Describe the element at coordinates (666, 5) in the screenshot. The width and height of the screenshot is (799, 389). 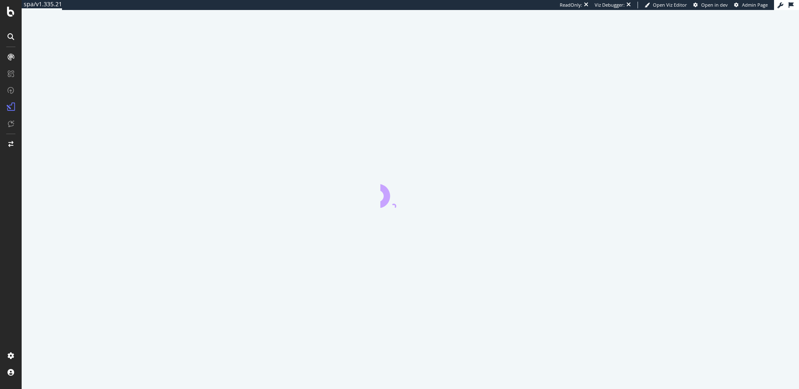
I see `a: Open Viz Editor` at that location.